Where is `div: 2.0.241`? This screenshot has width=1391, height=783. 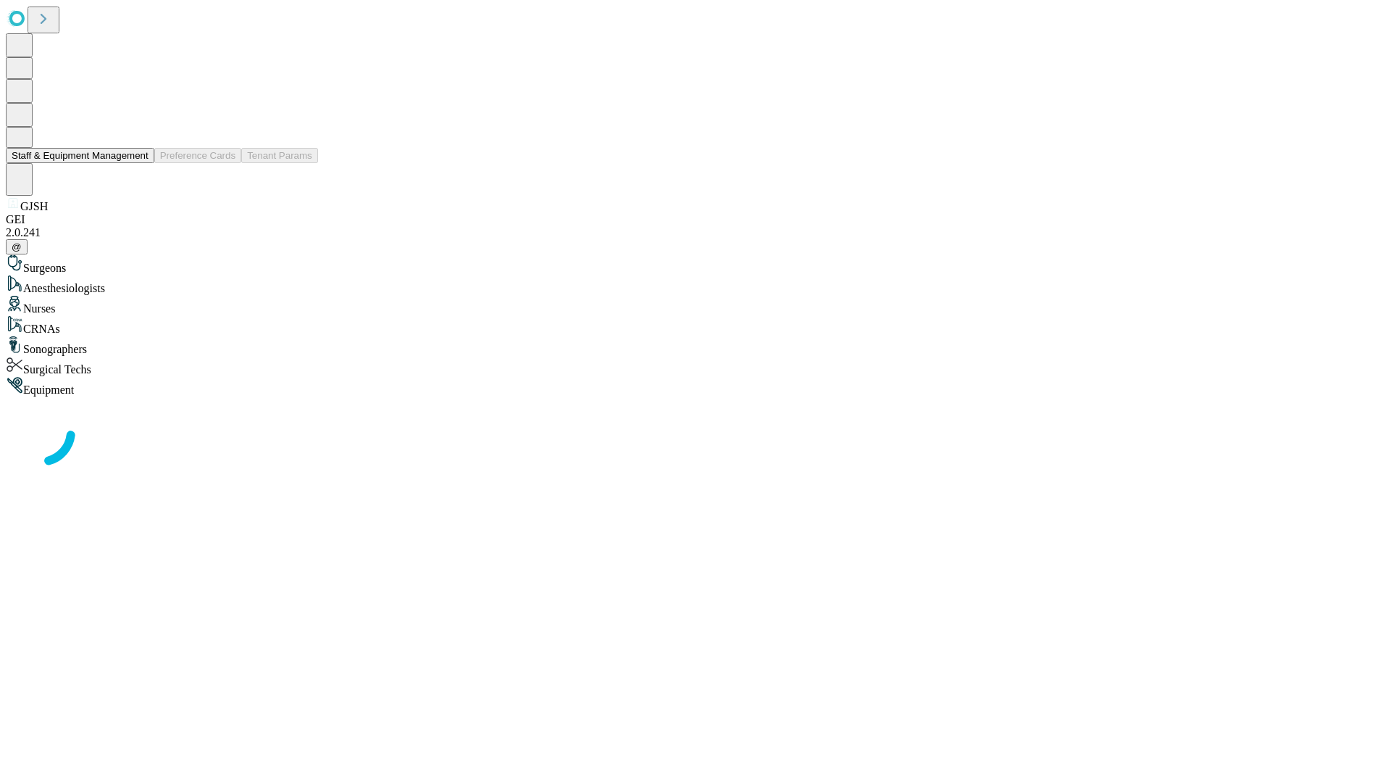
div: 2.0.241 is located at coordinates (696, 233).